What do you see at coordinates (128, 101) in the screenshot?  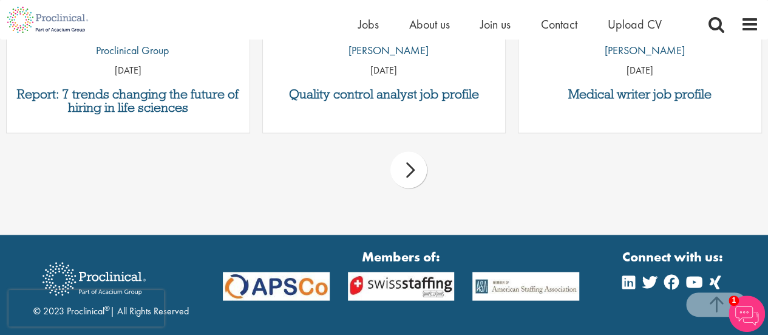 I see `h3: Report: 7 trends changing the future of hiring in life sciences` at bounding box center [128, 101].